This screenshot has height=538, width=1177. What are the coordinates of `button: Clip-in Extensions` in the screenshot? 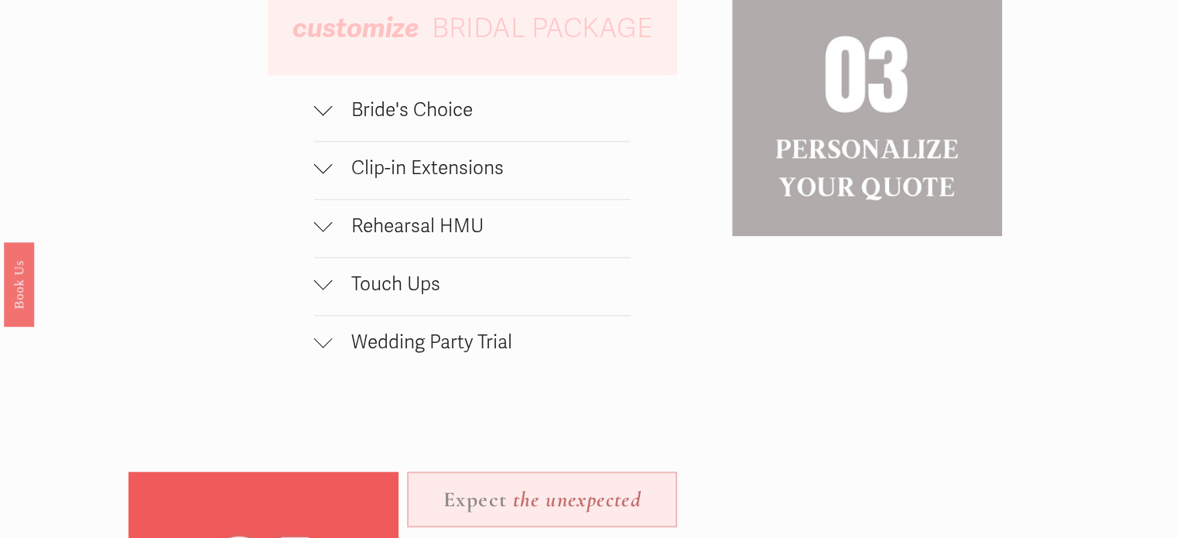 It's located at (472, 170).